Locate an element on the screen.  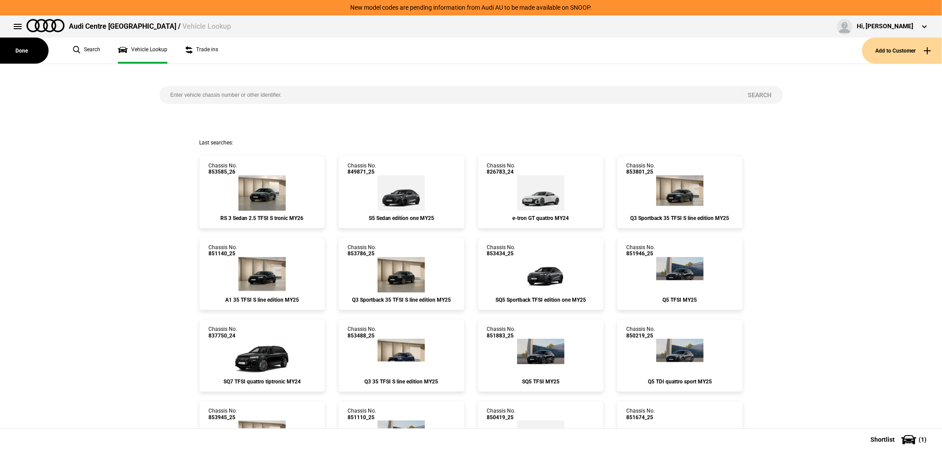
input: Enter vehicle chassis number or other identifier. is located at coordinates (448, 95).